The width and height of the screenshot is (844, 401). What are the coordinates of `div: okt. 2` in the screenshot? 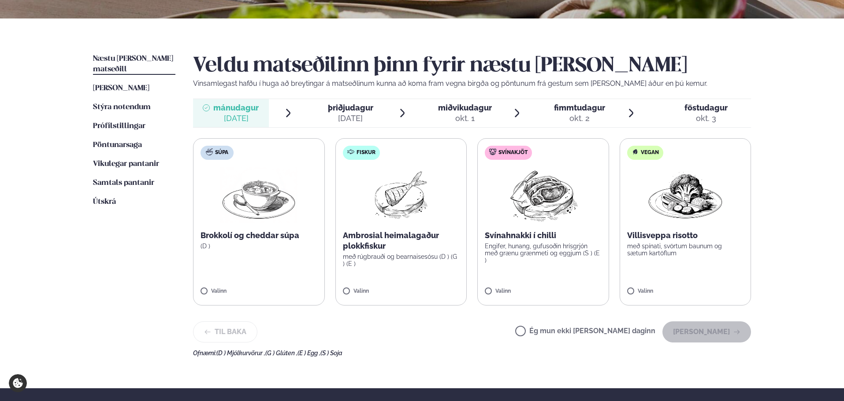 It's located at (579, 118).